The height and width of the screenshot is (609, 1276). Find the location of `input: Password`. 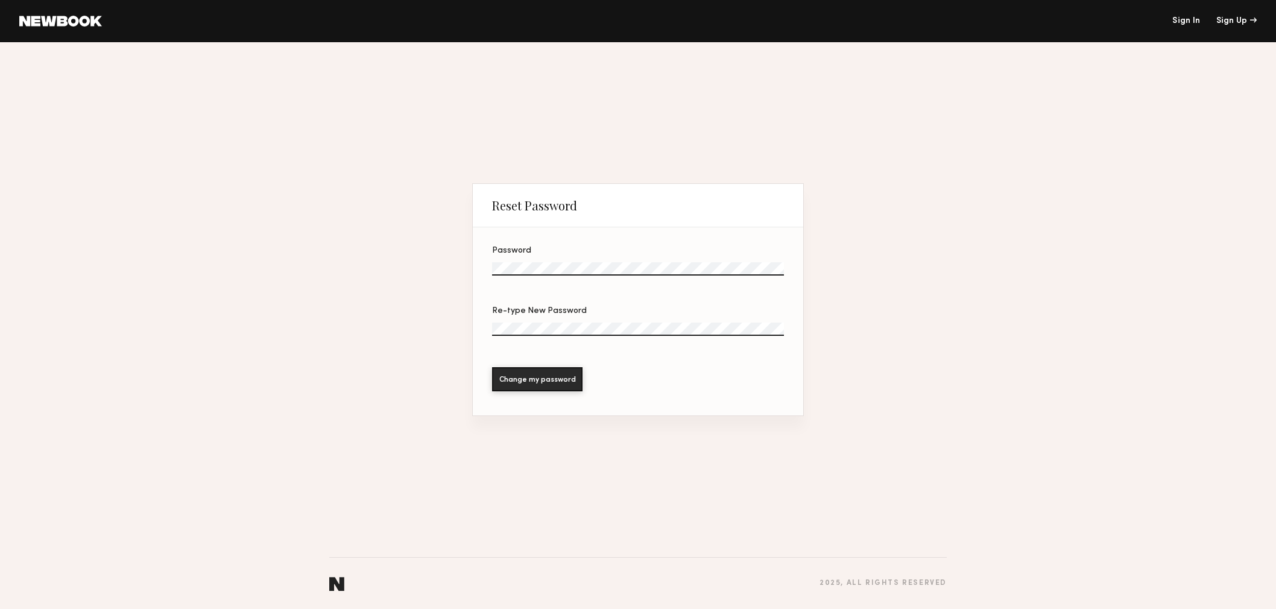

input: Password is located at coordinates (638, 269).